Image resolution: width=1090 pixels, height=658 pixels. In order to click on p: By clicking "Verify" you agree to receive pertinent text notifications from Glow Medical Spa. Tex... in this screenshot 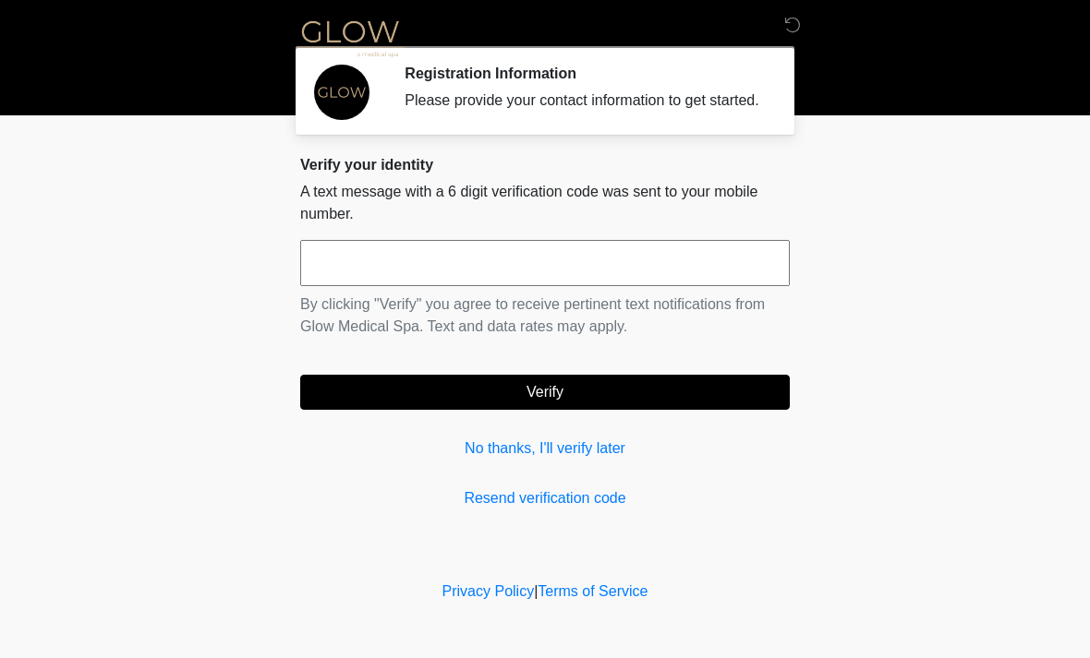, I will do `click(545, 316)`.